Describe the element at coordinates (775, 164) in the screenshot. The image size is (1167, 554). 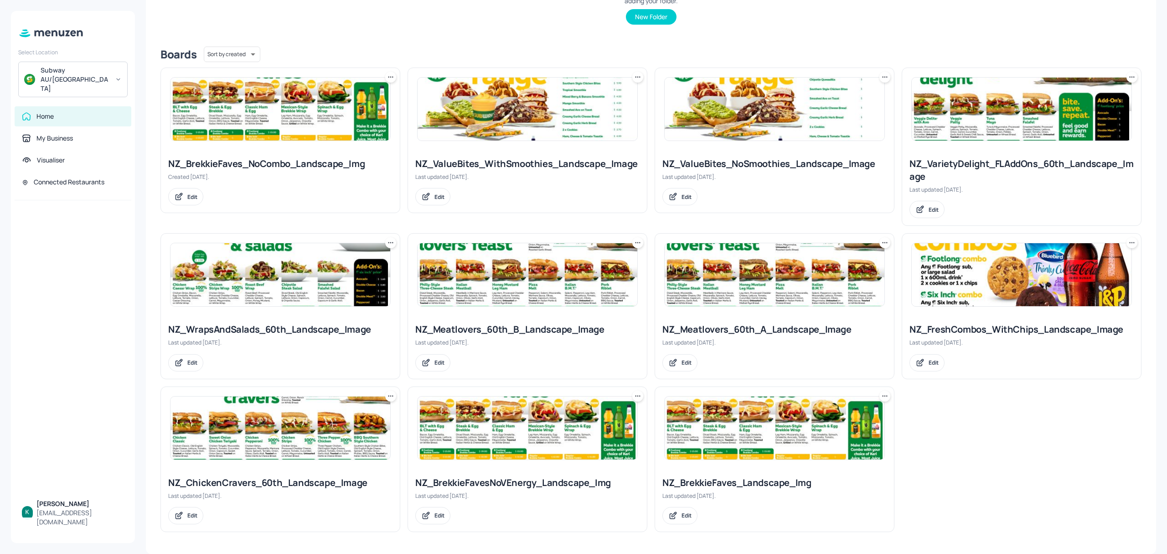
I see `div: NZ_ValueBites_NoSmoothies_Landscape_Image` at that location.